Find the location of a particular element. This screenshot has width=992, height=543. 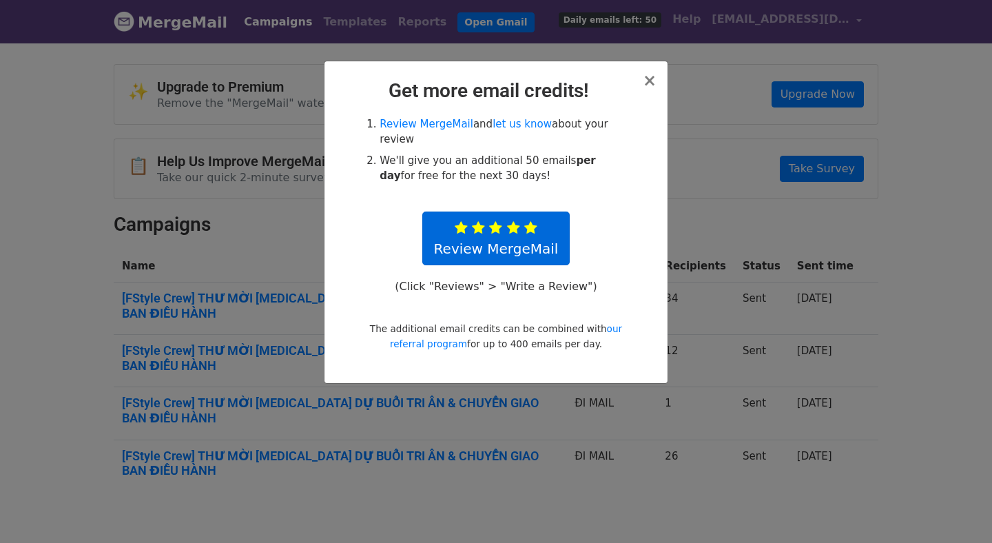

small: The additional email credits can be combined with for up to 400 emails per day. is located at coordinates (496, 336).